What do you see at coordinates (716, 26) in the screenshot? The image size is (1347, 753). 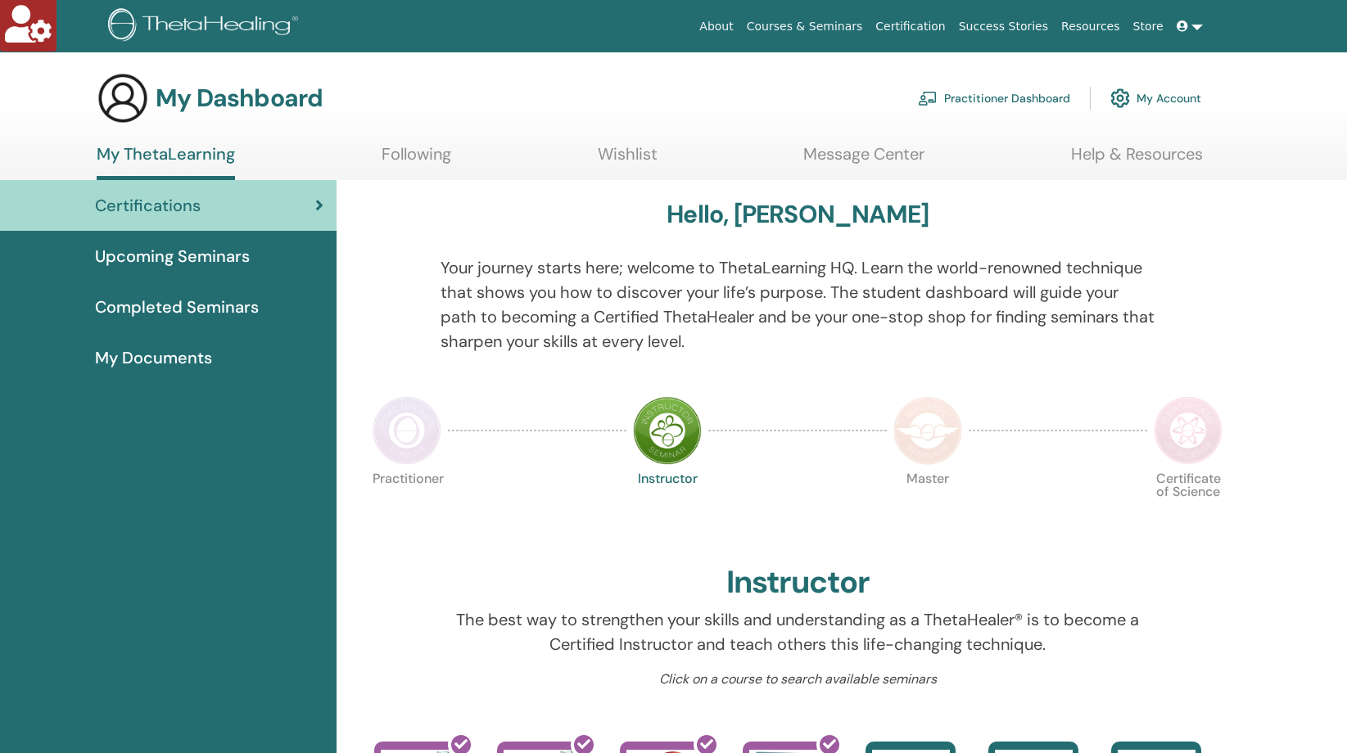 I see `a: About` at bounding box center [716, 26].